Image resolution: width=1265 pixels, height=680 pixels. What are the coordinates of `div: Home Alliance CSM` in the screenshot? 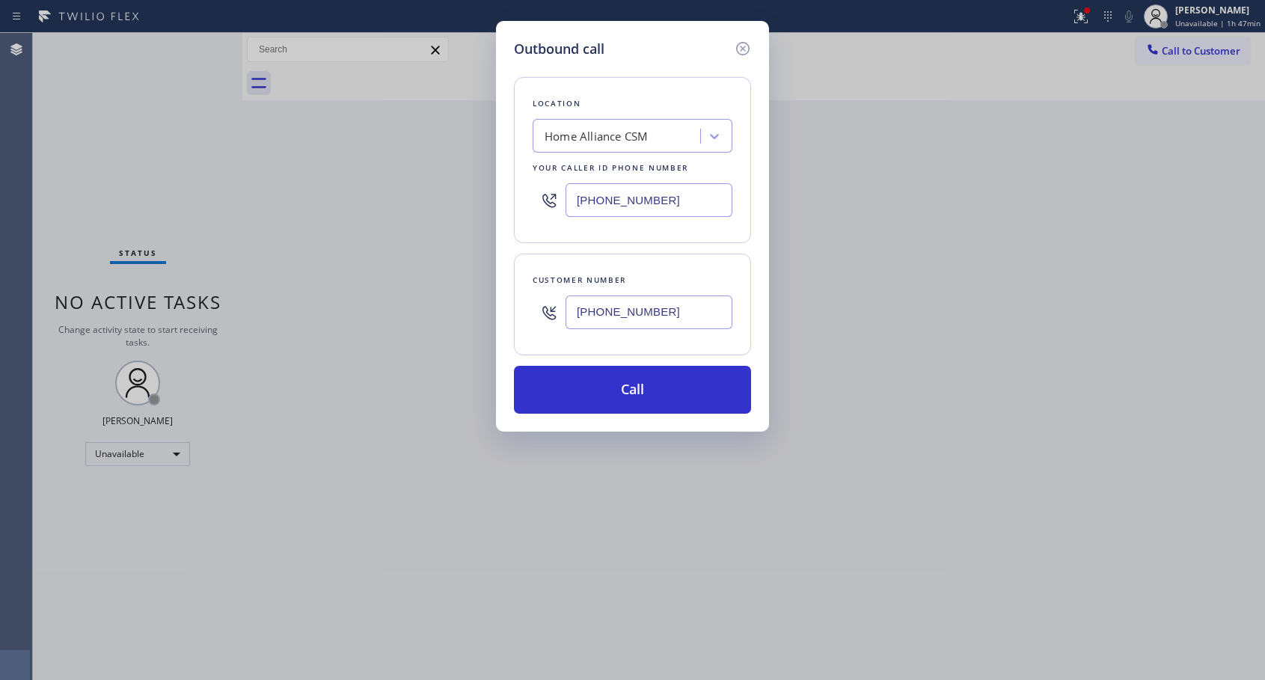 It's located at (596, 136).